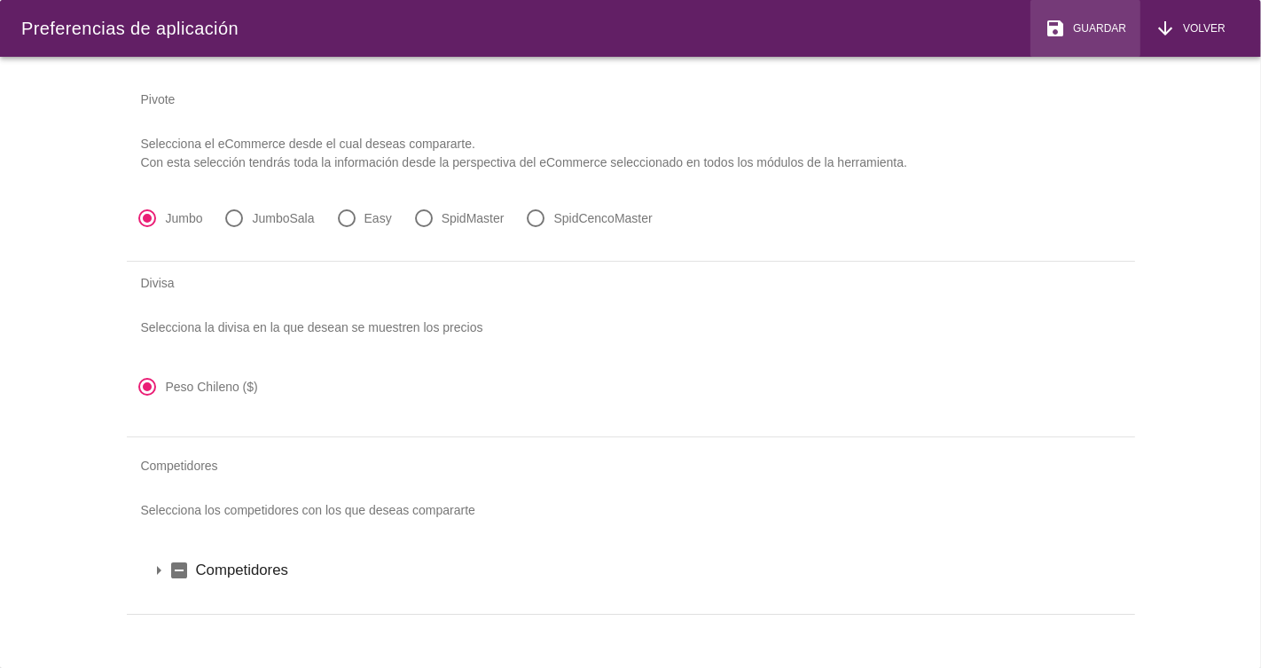  I want to click on div: Preferencias de aplicación, so click(129, 28).